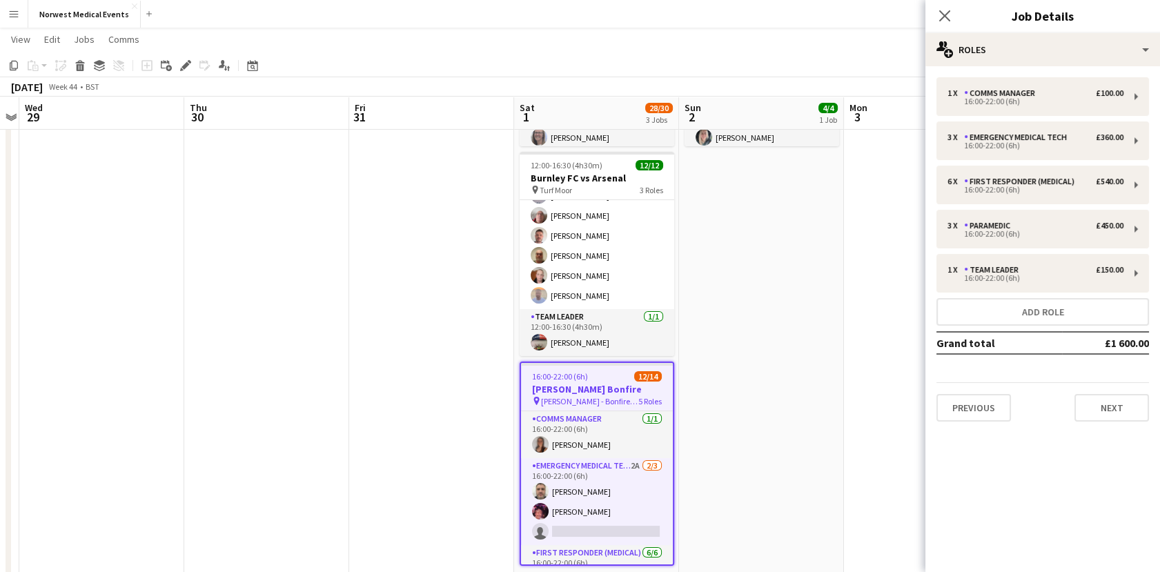 This screenshot has height=572, width=1160. I want to click on div: Emergency Medical Tech, so click(1018, 137).